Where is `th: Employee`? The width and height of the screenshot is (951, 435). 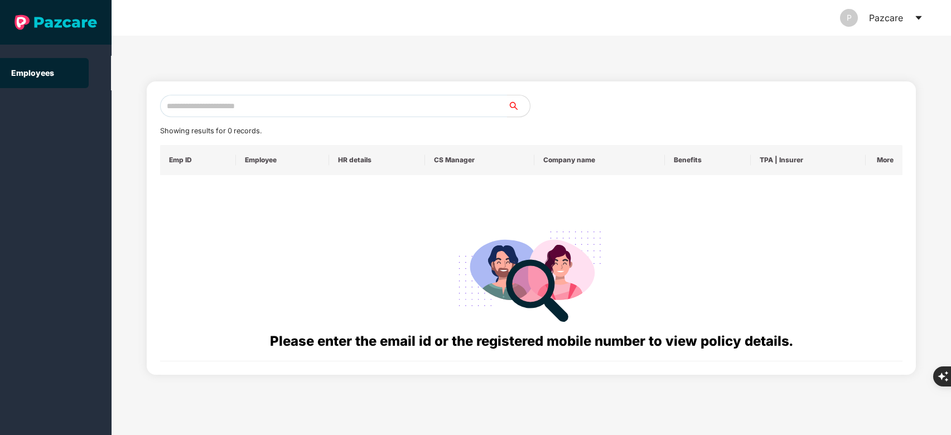 th: Employee is located at coordinates (282, 160).